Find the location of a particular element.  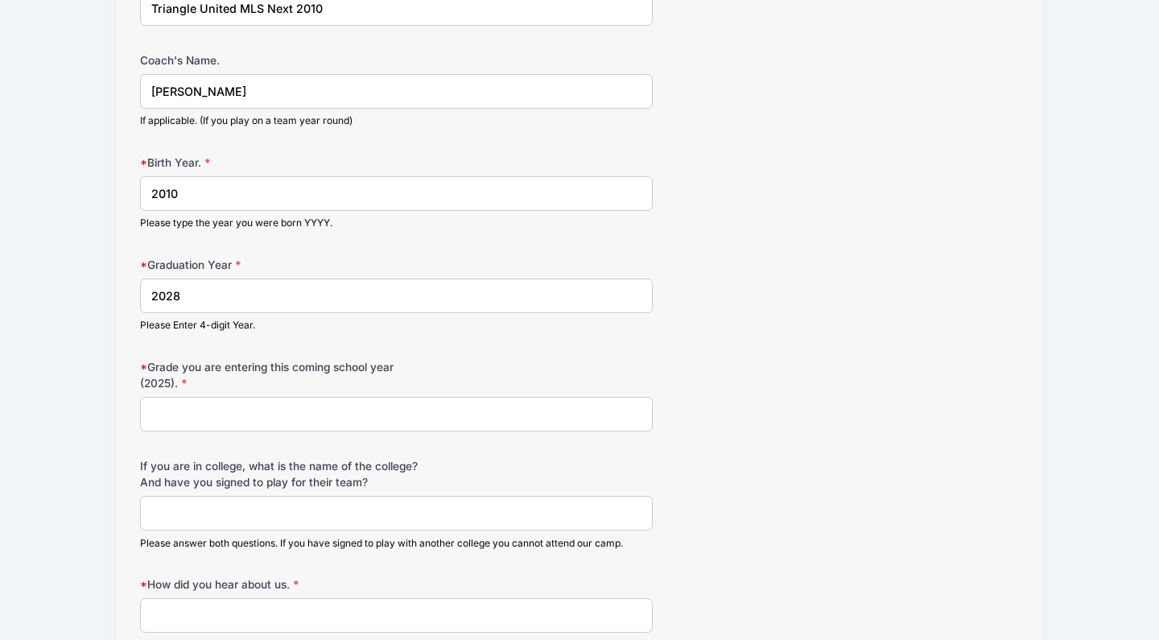

label: Birth Year. is located at coordinates (287, 163).